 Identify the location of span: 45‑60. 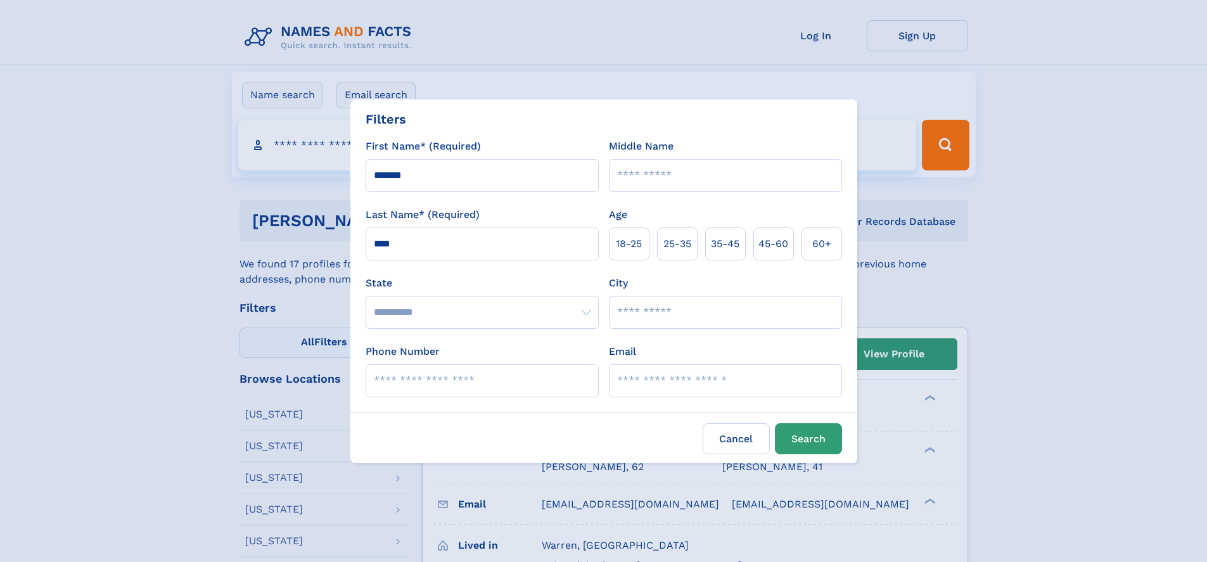
(773, 244).